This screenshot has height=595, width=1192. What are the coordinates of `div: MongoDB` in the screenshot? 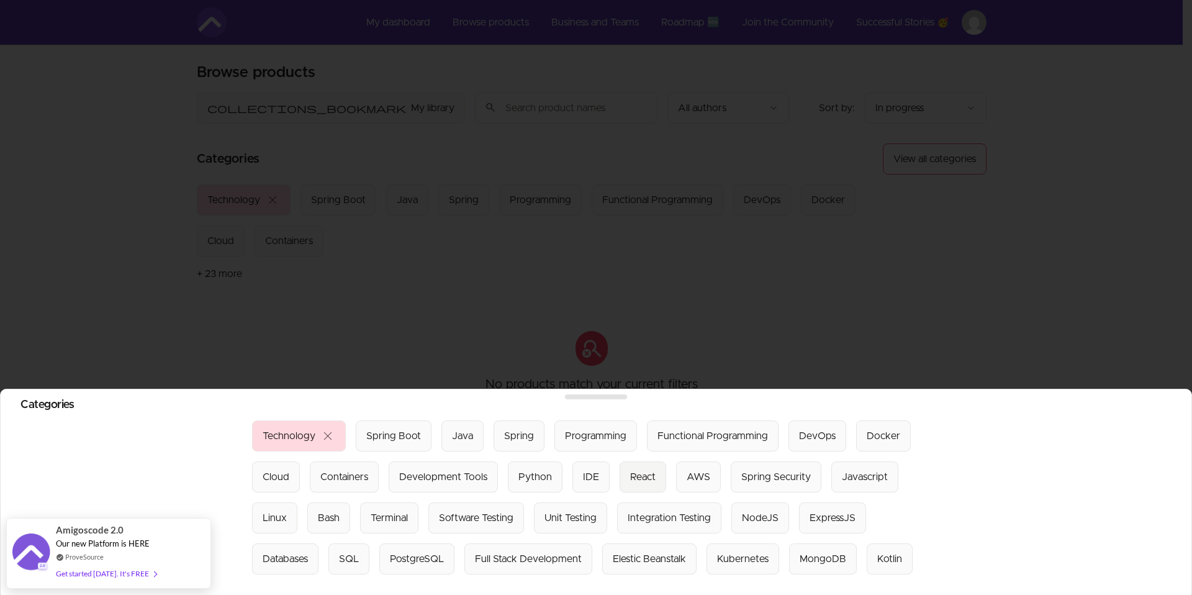 It's located at (823, 559).